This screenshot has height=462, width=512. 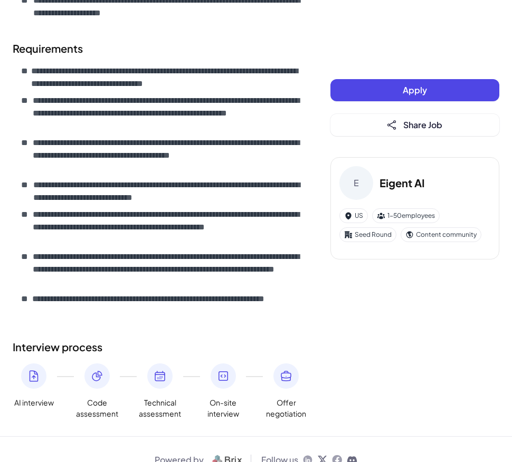 What do you see at coordinates (97, 408) in the screenshot?
I see `span: Code assessment` at bounding box center [97, 408].